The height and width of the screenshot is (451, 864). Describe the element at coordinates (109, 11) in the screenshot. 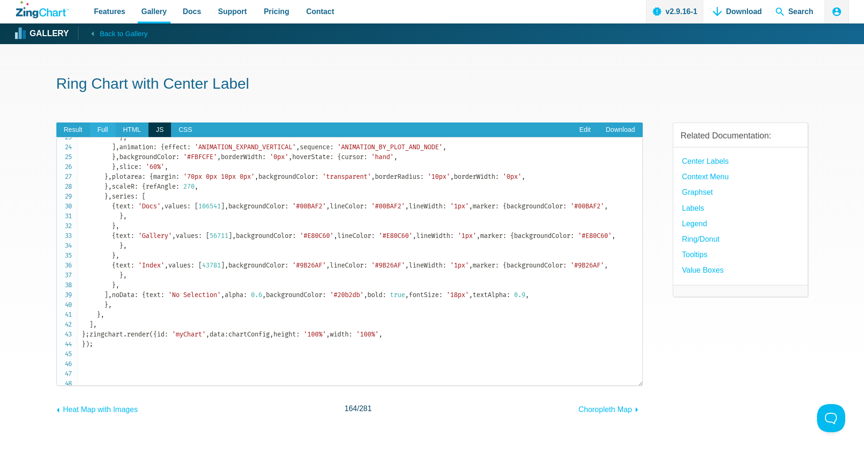

I see `span: Features` at that location.